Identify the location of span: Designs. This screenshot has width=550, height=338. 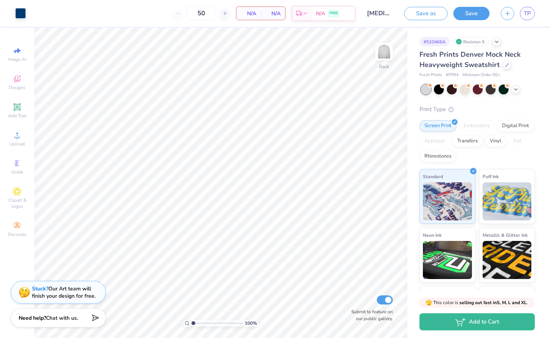
(17, 88).